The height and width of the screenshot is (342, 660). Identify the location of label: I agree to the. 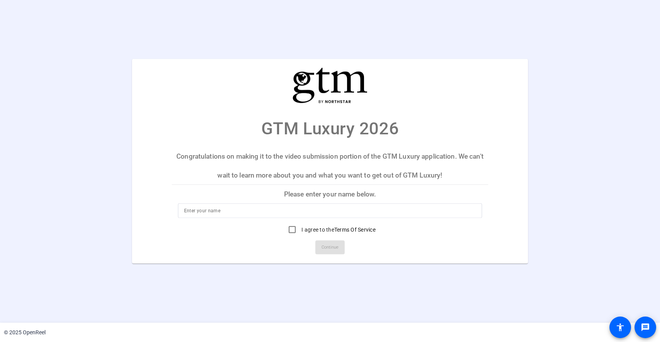
(338, 230).